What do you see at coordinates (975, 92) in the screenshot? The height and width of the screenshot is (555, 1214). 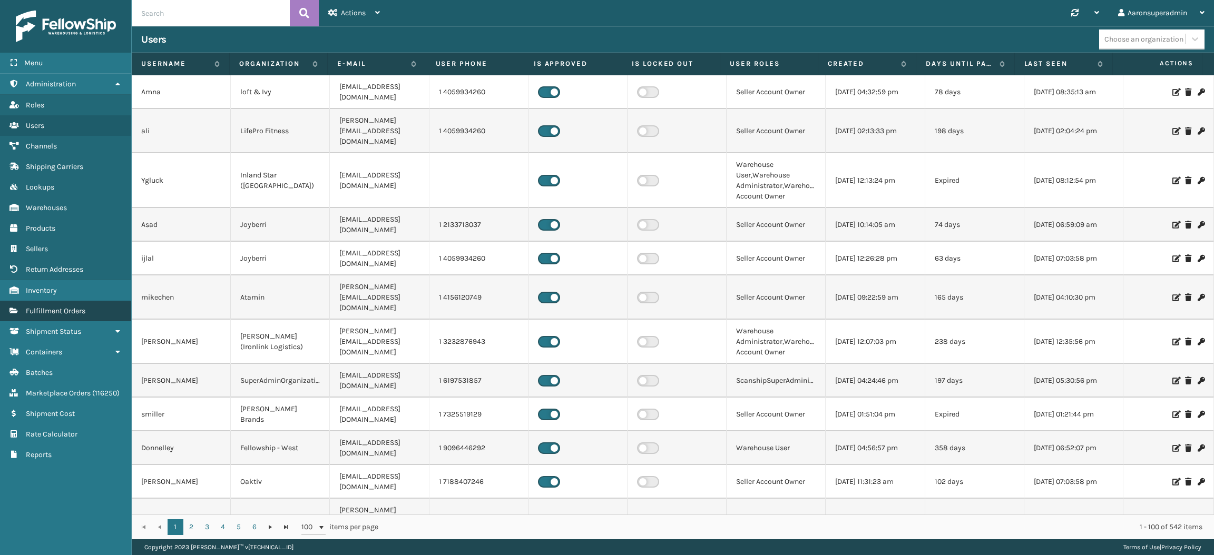 I see `td: 78 days` at bounding box center [975, 92].